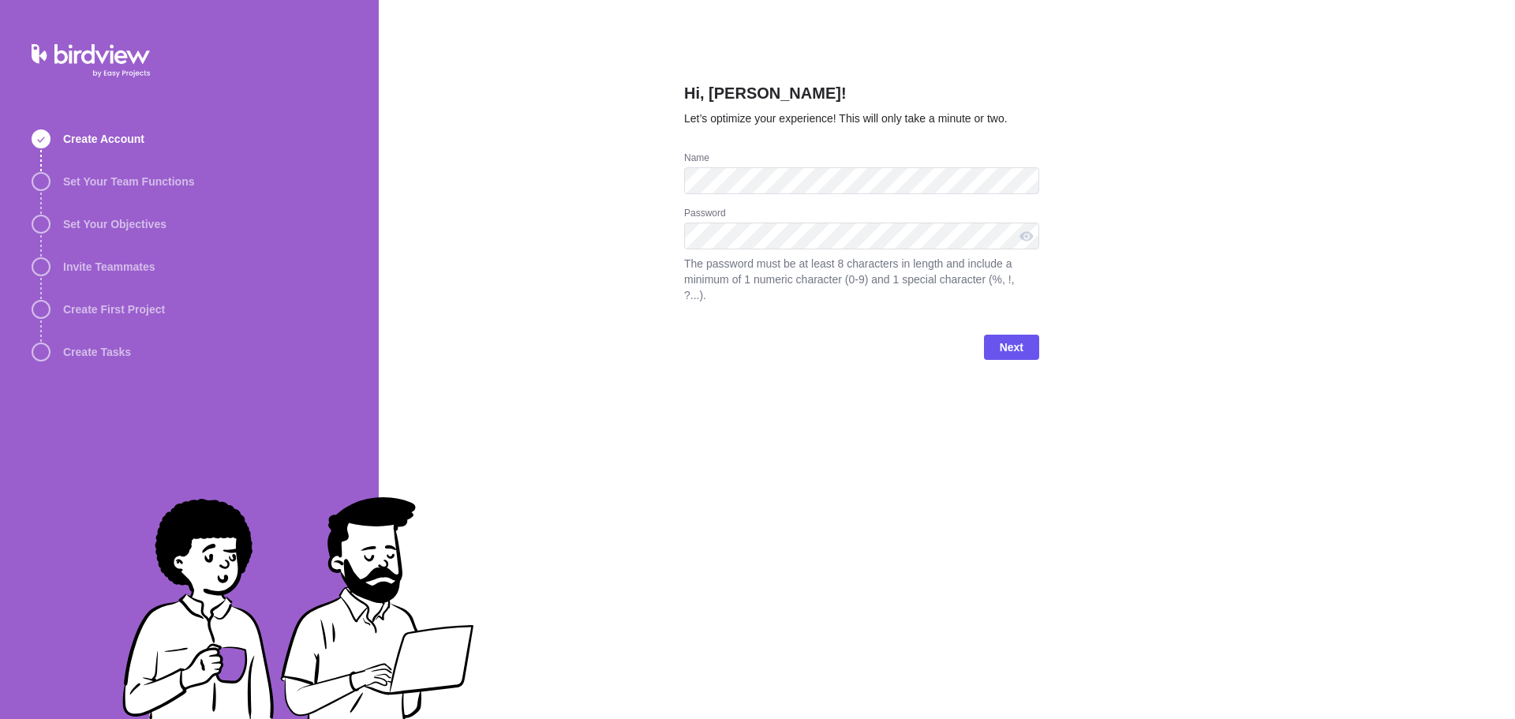 This screenshot has width=1515, height=719. Describe the element at coordinates (103, 139) in the screenshot. I see `span: Create Account` at that location.